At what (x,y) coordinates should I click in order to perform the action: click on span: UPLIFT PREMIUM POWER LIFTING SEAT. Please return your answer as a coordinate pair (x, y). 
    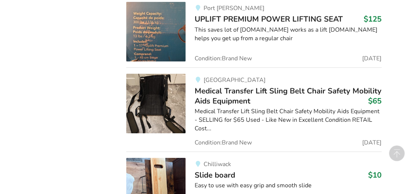
    Looking at the image, I should click on (269, 19).